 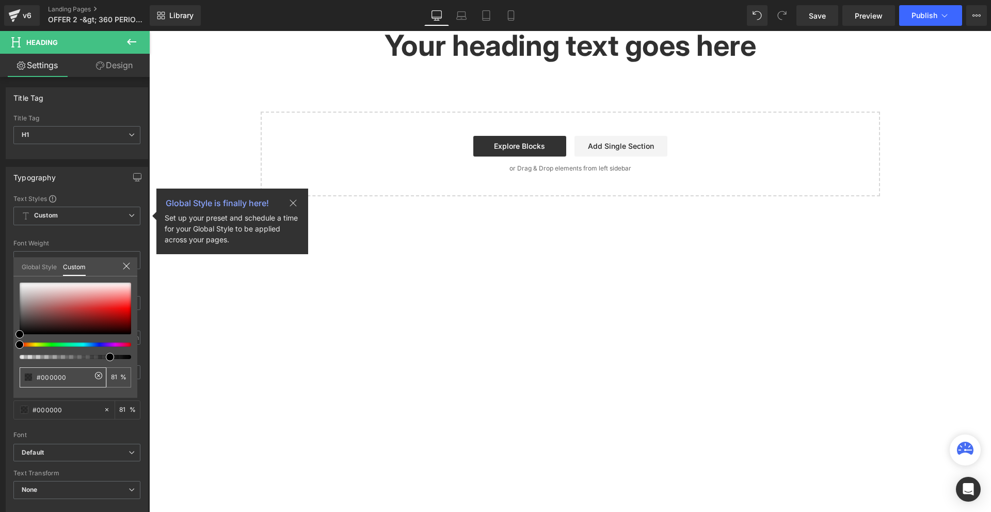 I want to click on a: Laptop, so click(x=462, y=15).